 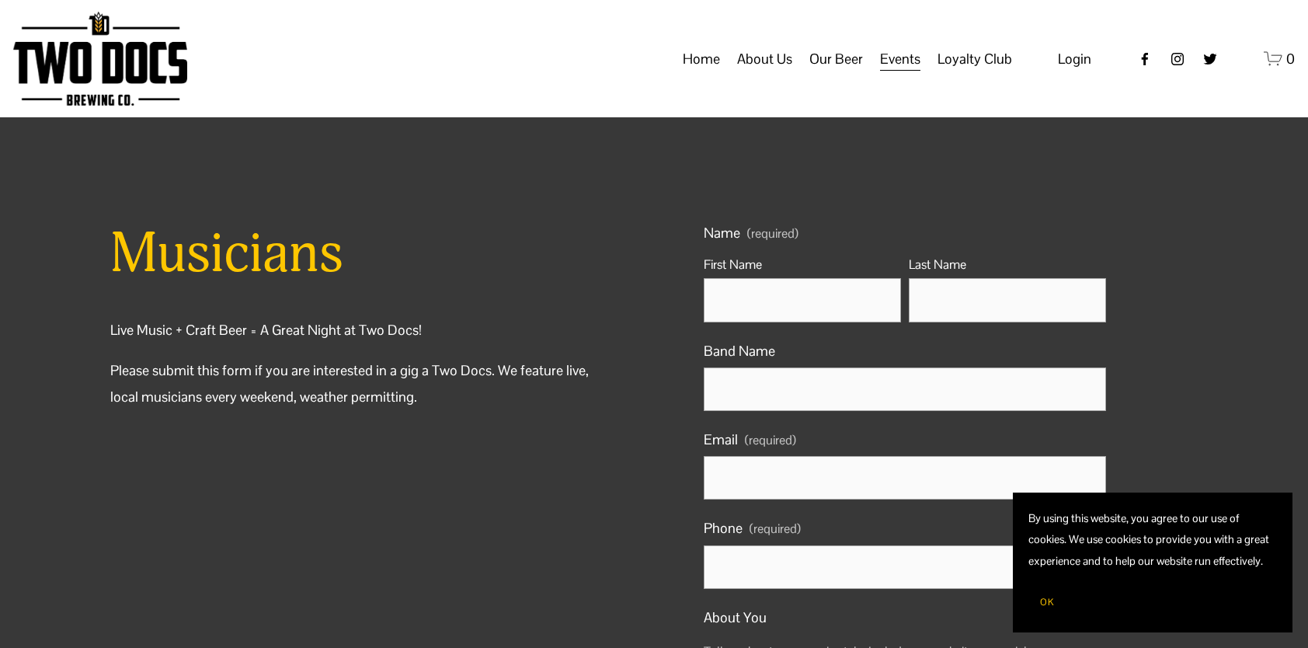 I want to click on a: Two Docs Brewing Co., so click(x=100, y=58).